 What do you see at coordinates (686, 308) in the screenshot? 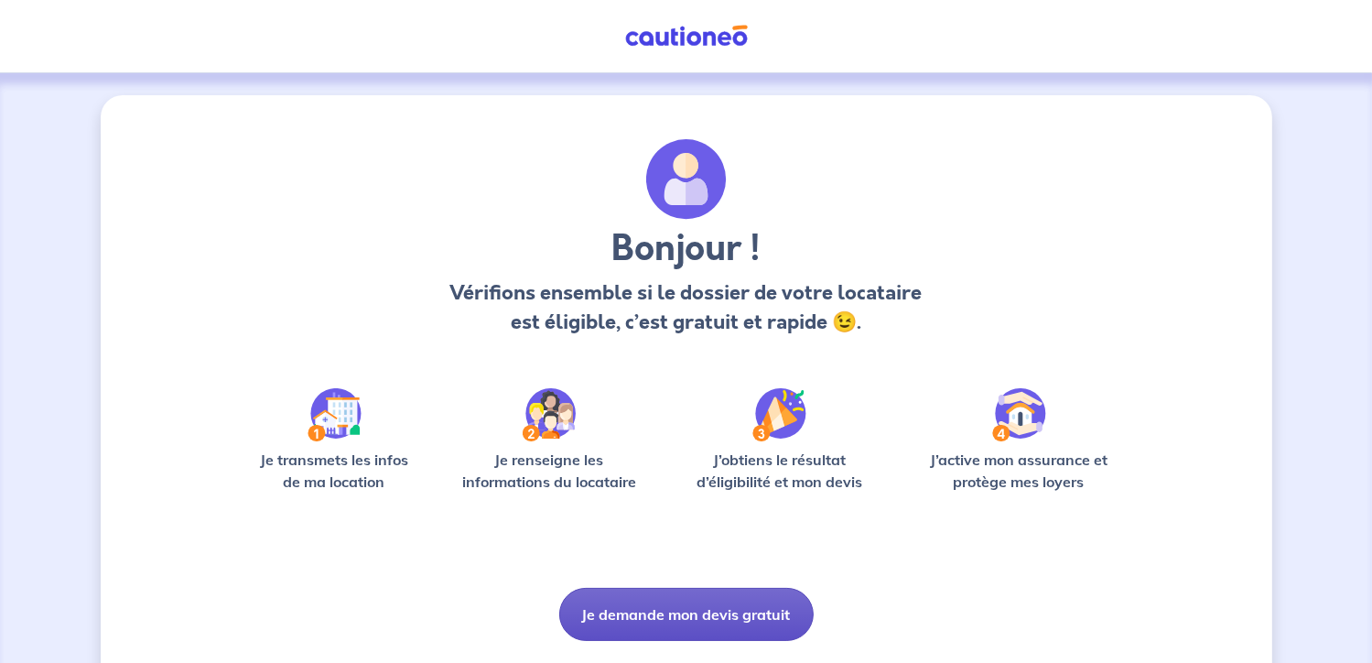
I see `p: Vérifions ensemble si le dossier de votre locataire est éligible, c’est gratuit et rapide 😉.` at bounding box center [686, 308].